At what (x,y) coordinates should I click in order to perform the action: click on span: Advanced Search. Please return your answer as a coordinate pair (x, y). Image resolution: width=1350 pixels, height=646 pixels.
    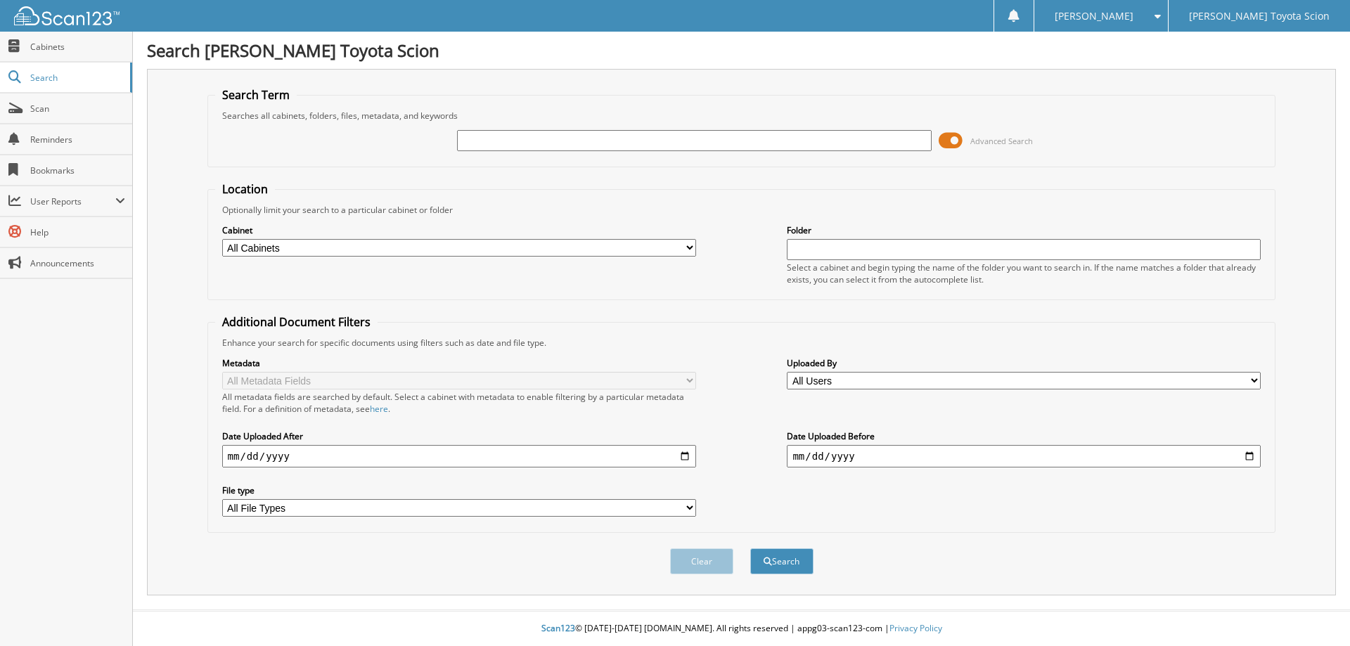
    Looking at the image, I should click on (1001, 141).